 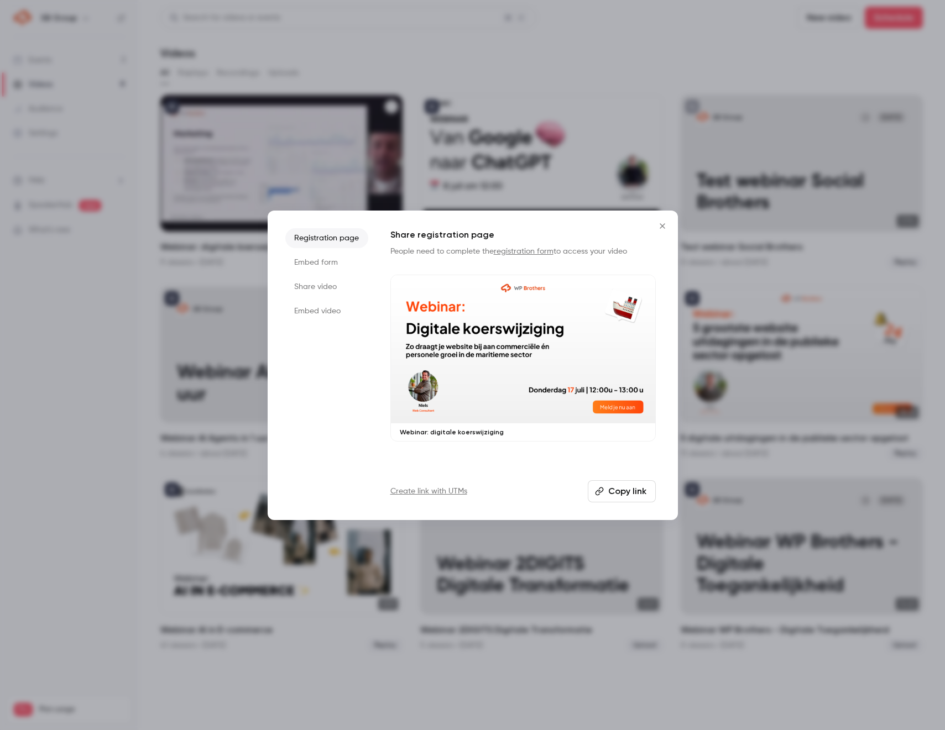 What do you see at coordinates (327, 263) in the screenshot?
I see `li: Embed form` at bounding box center [327, 263].